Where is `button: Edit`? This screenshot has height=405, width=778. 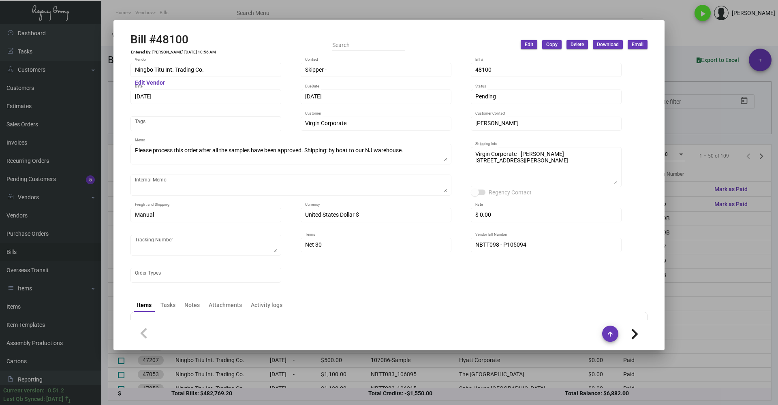
button: Edit is located at coordinates (529, 45).